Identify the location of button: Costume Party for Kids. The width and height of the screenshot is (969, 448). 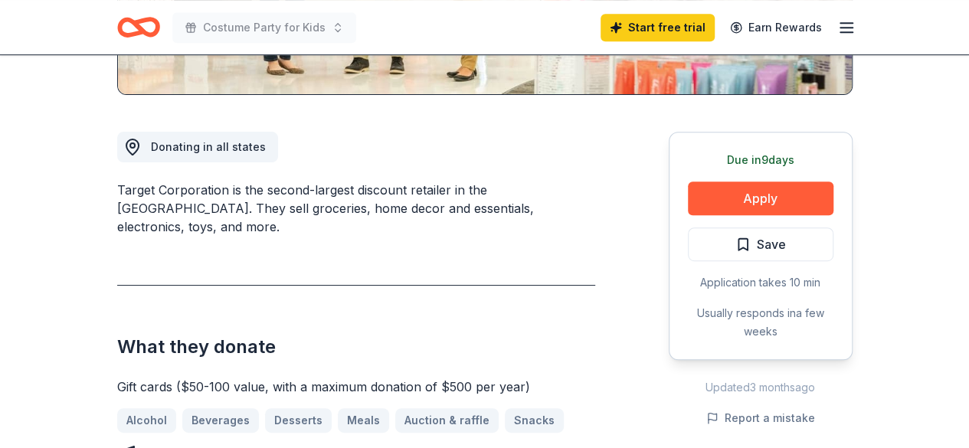
(264, 28).